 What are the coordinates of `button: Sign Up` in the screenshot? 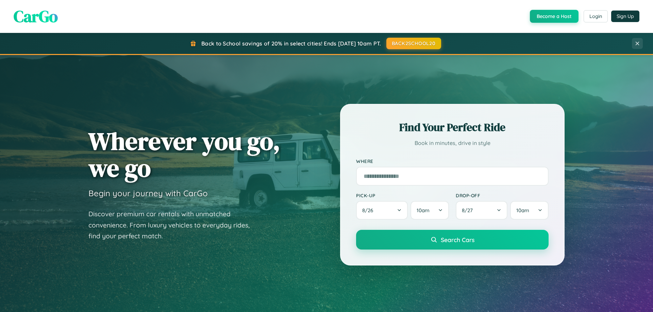 It's located at (625, 16).